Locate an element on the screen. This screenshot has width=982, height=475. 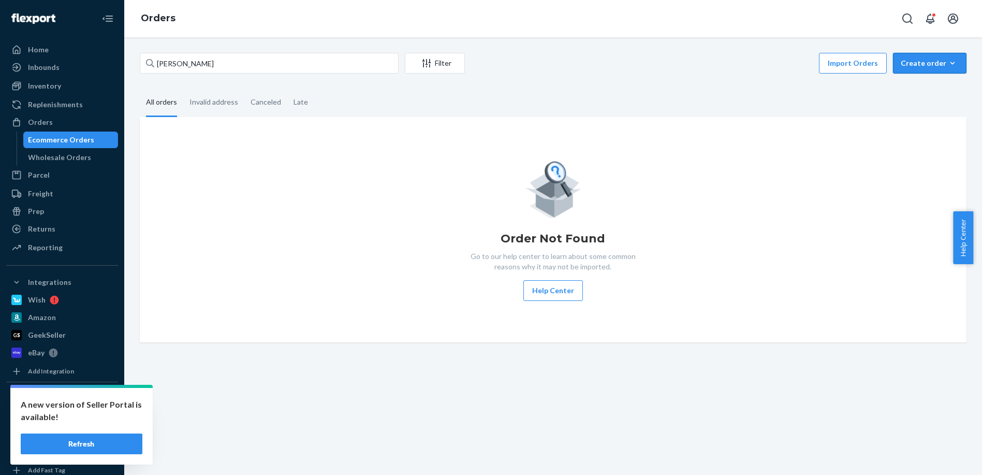
a: Freight is located at coordinates (62, 194).